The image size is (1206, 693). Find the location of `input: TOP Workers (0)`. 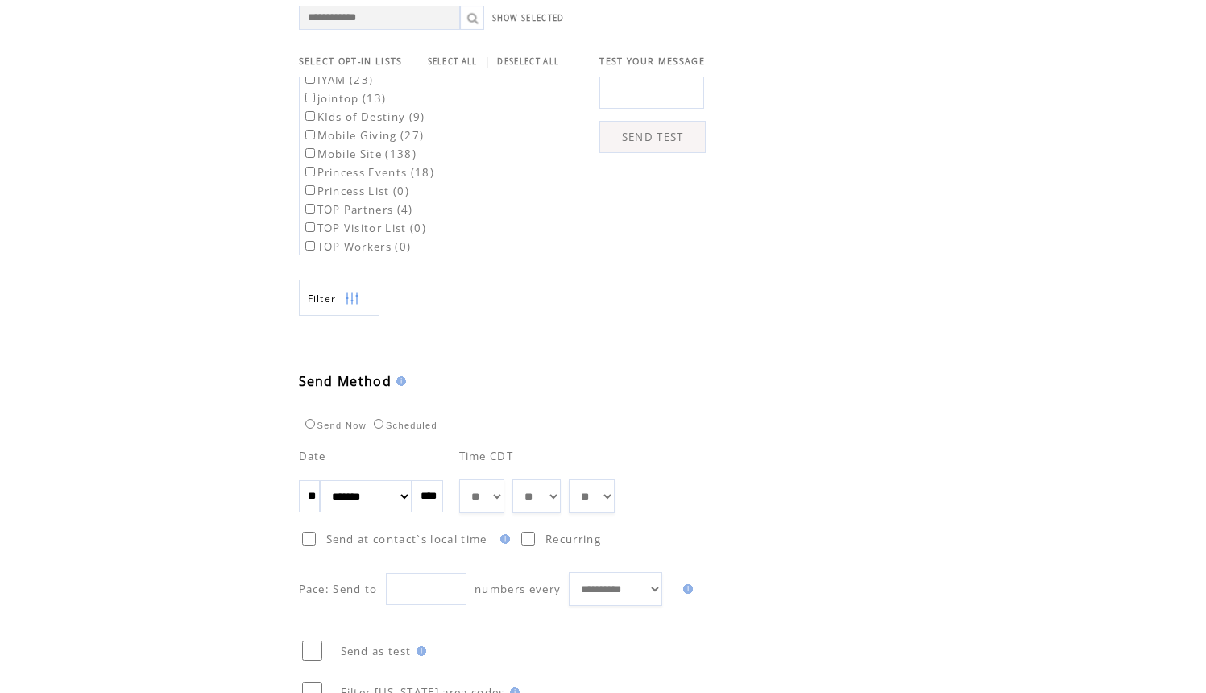

input: TOP Workers (0) is located at coordinates (310, 246).